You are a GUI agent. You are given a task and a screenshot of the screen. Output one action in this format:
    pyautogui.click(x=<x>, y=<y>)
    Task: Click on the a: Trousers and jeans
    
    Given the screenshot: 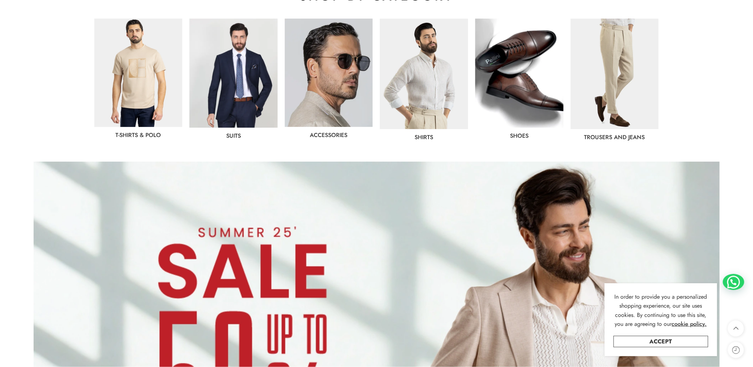 What is the action you would take?
    pyautogui.click(x=615, y=137)
    